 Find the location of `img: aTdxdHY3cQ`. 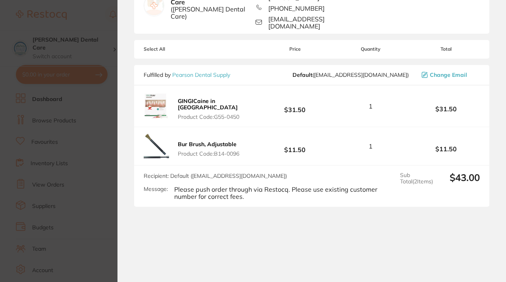

img: aTdxdHY3cQ is located at coordinates (156, 106).